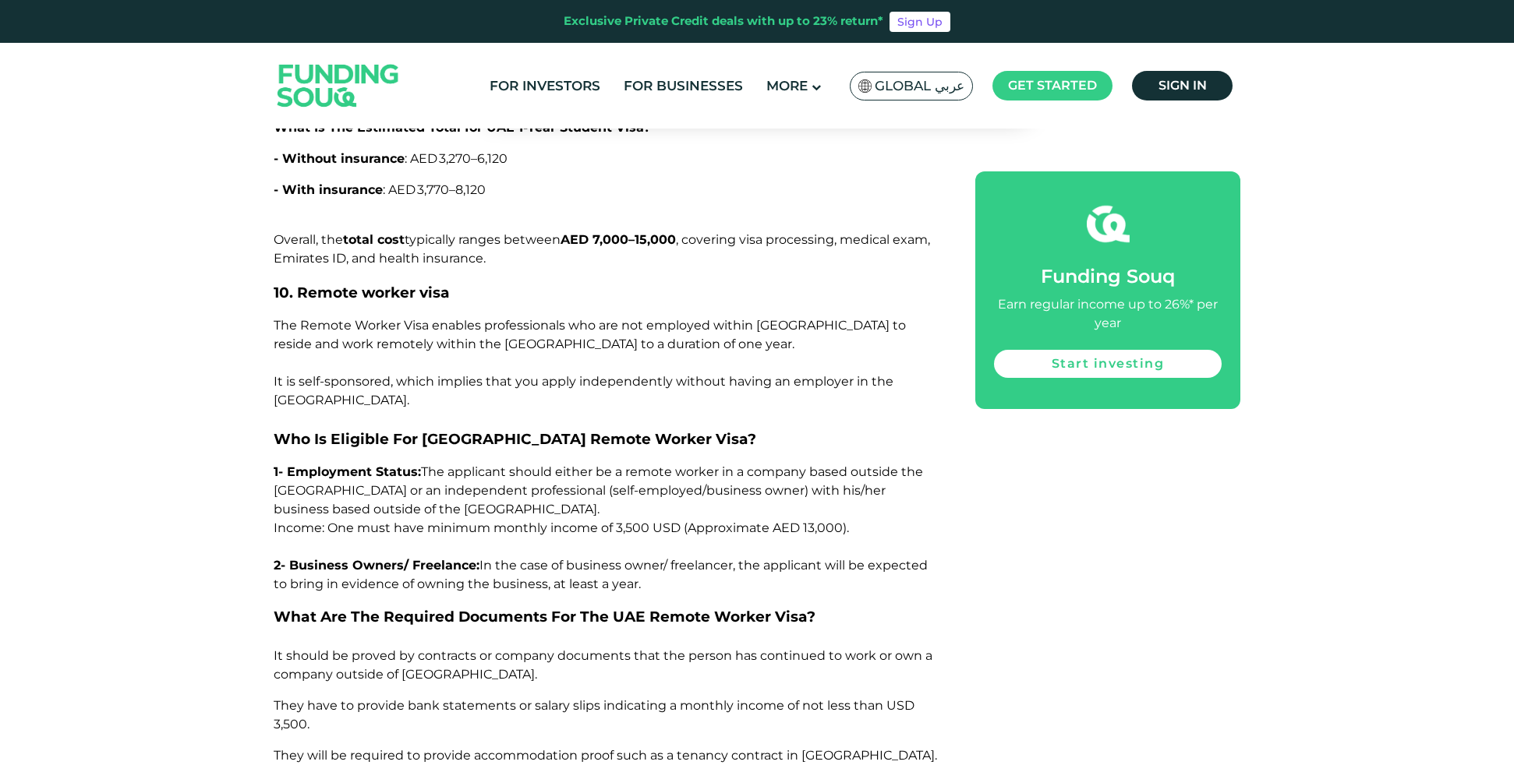  What do you see at coordinates (605, 755) in the screenshot?
I see `span: They will be required to provide accommodation proof such as a tenancy contract in [GEOGRAPHIC_DA...` at bounding box center [605, 755].